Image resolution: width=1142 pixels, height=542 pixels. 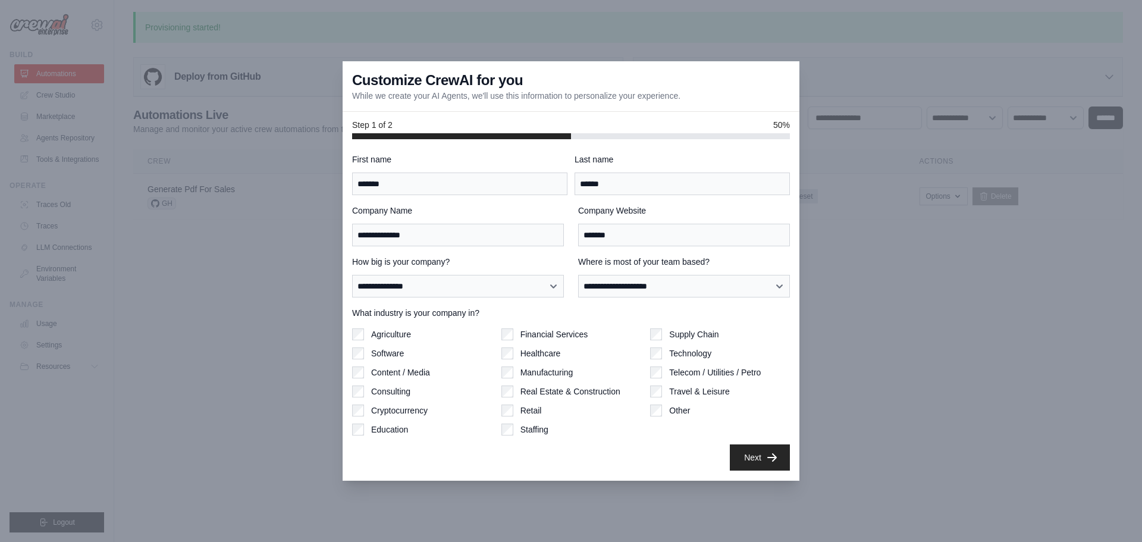 I want to click on button: Next, so click(x=759, y=457).